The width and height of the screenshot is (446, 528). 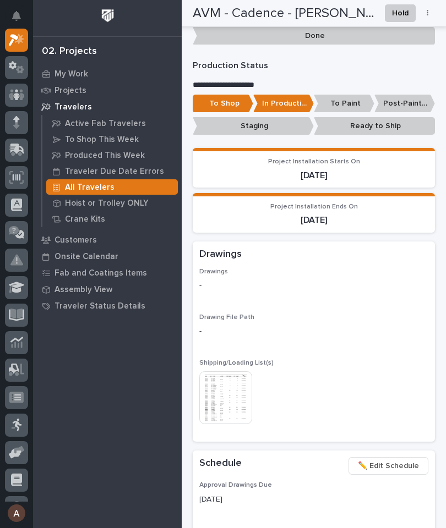 What do you see at coordinates (100, 307) in the screenshot?
I see `p: Traveler Status Details` at bounding box center [100, 307].